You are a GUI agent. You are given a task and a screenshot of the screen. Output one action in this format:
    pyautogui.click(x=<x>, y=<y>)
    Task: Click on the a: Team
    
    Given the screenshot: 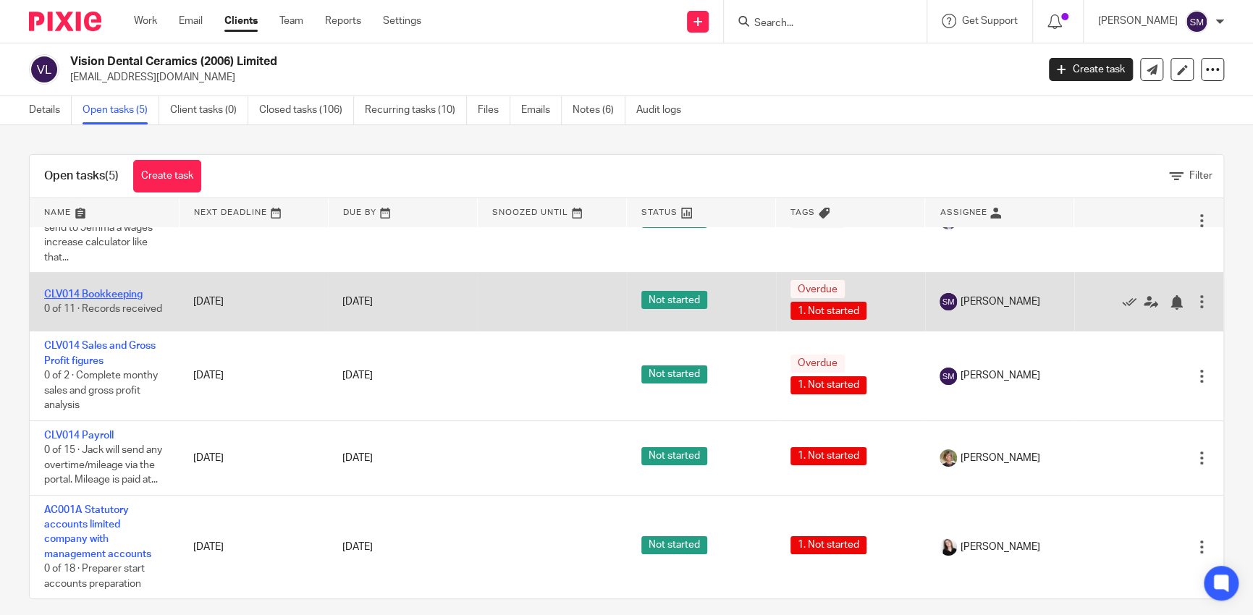 What is the action you would take?
    pyautogui.click(x=291, y=21)
    